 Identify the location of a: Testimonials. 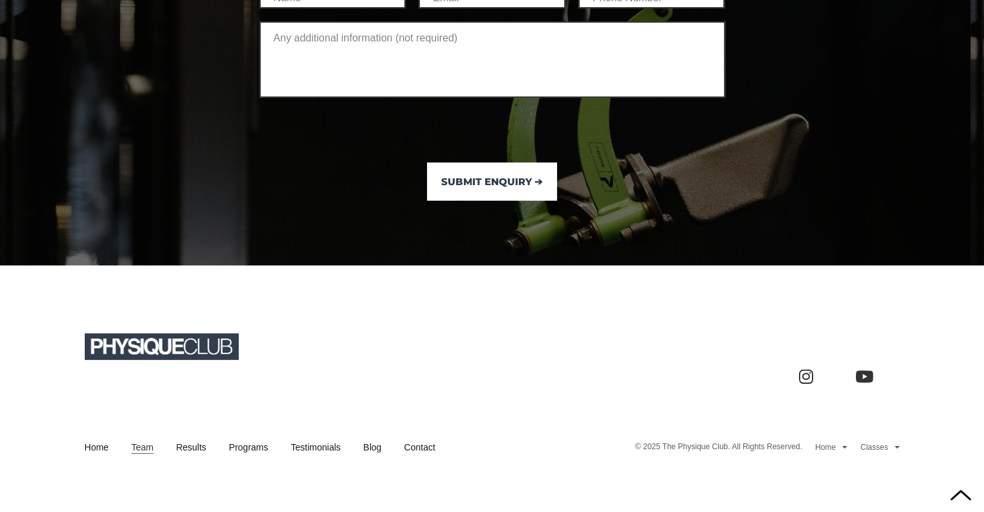
(315, 447).